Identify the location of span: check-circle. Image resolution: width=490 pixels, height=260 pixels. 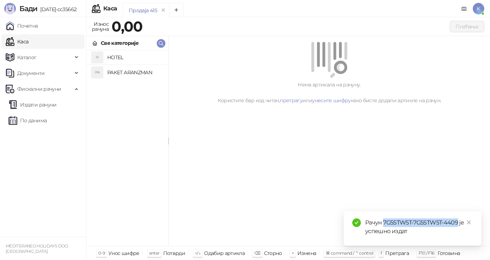
(357, 223).